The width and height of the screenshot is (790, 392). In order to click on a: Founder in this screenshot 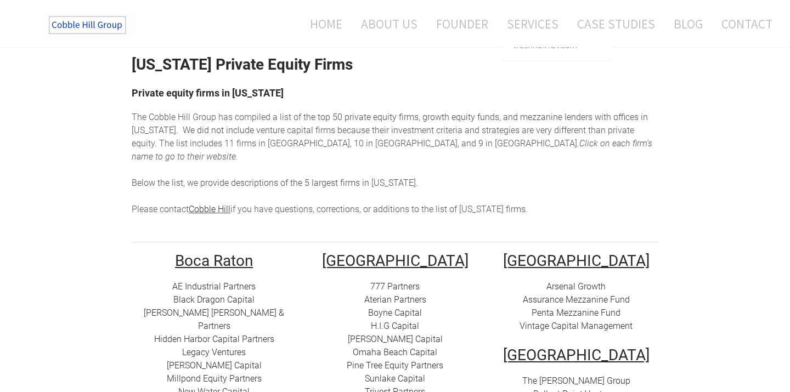, I will do `click(462, 24)`.